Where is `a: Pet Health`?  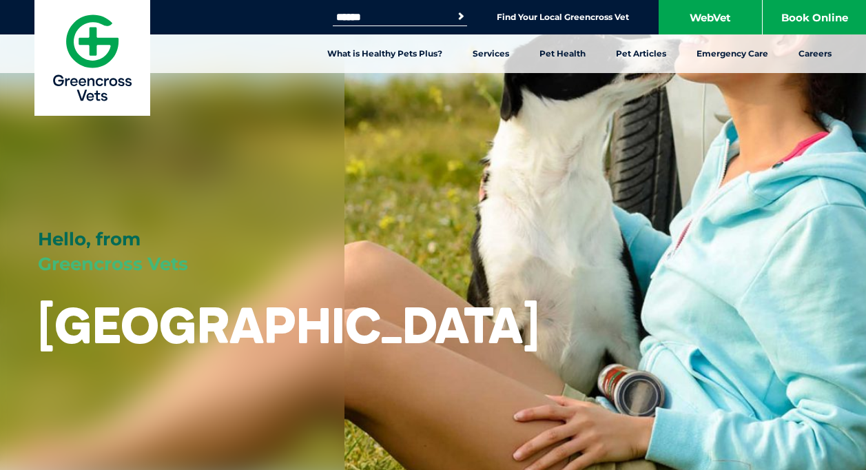
a: Pet Health is located at coordinates (562, 54).